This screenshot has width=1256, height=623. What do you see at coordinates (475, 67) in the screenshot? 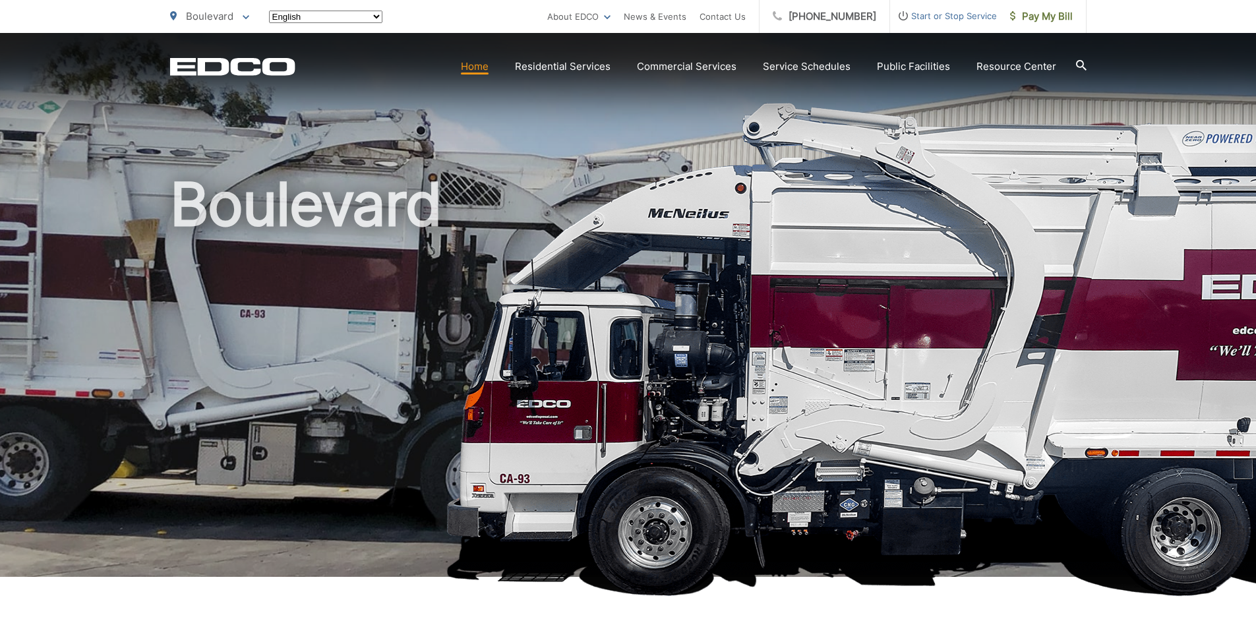
I see `a: Home` at bounding box center [475, 67].